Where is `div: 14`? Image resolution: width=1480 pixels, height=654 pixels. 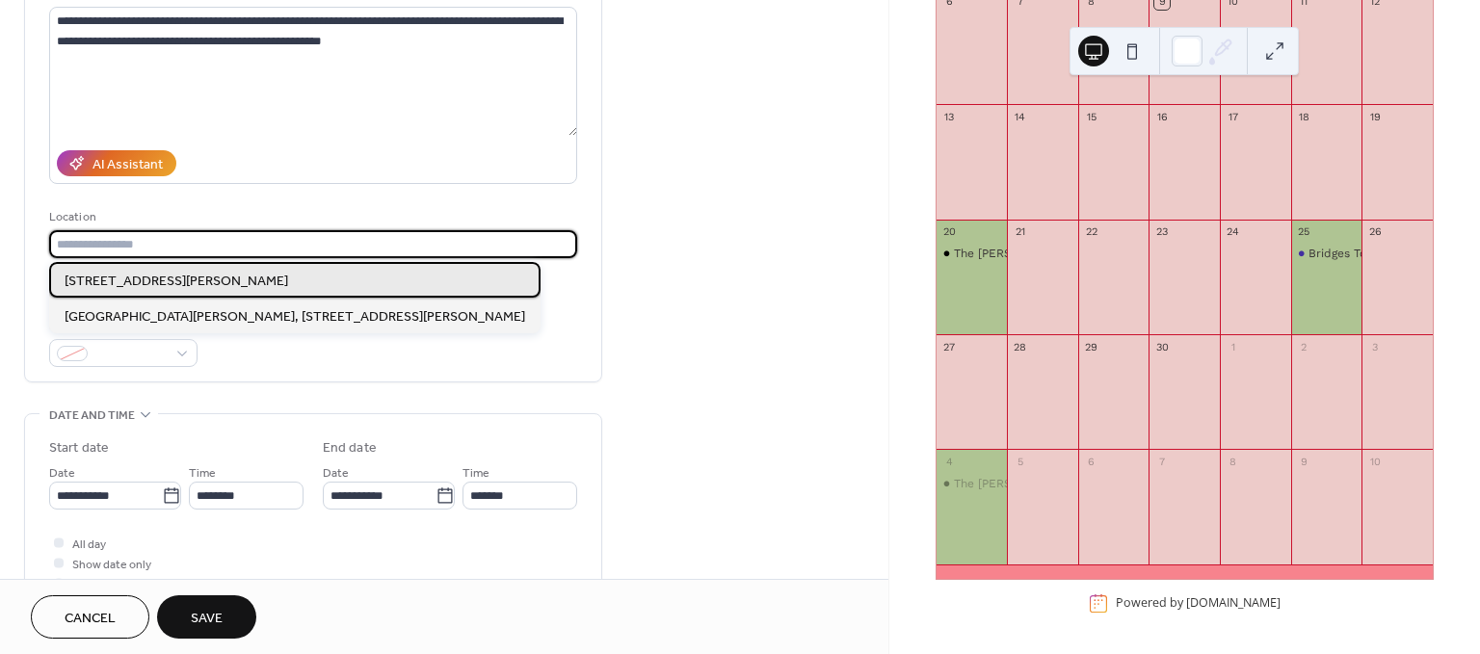
div: 14 is located at coordinates (1019, 117).